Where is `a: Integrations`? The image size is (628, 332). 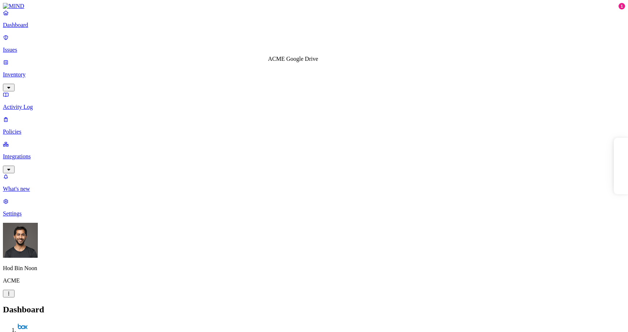 a: Integrations is located at coordinates (314, 156).